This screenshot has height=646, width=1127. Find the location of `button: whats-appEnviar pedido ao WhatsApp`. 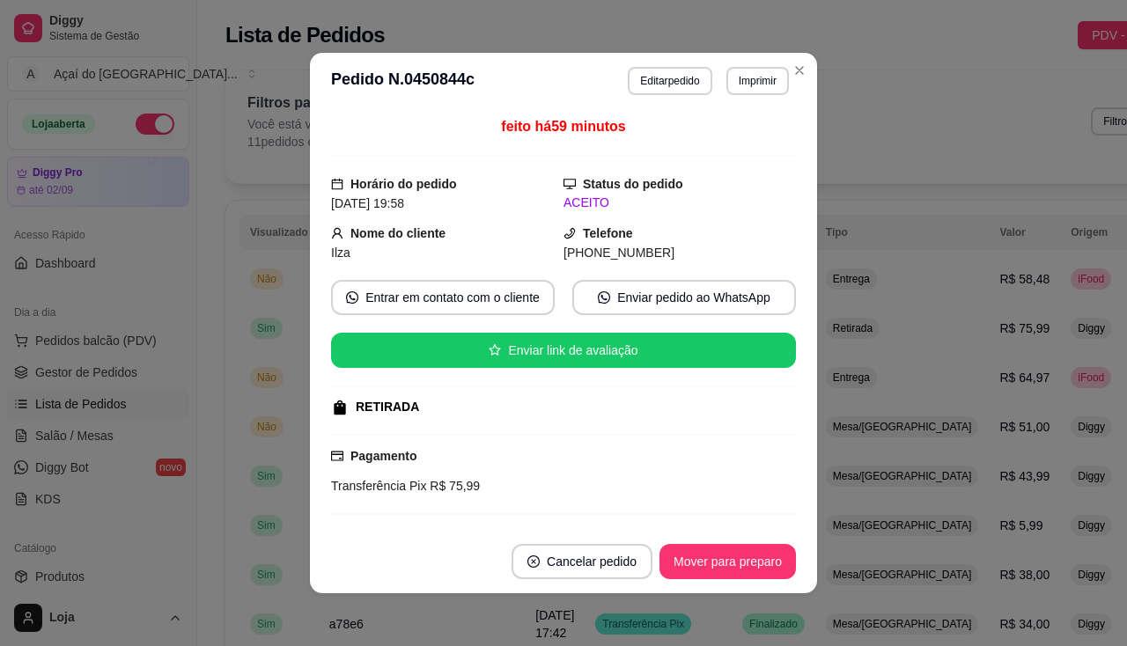

button: whats-appEnviar pedido ao WhatsApp is located at coordinates (684, 298).